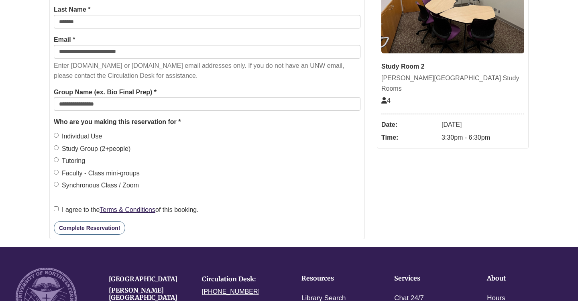 The height and width of the screenshot is (301, 578). I want to click on label: Study Group (2+people), so click(92, 149).